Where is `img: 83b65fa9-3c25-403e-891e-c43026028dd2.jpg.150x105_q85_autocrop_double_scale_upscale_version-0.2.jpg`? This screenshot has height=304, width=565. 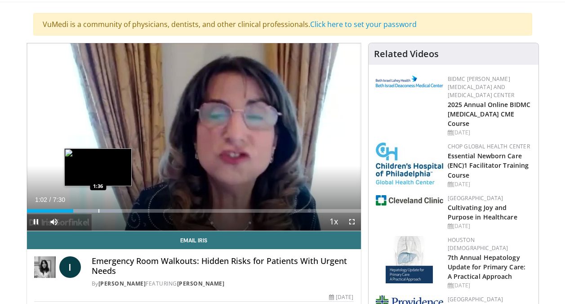 img: 83b65fa9-3c25-403e-891e-c43026028dd2.jpg.150x105_q85_autocrop_double_scale_upscale_version-0.2.jpg is located at coordinates (409, 259).